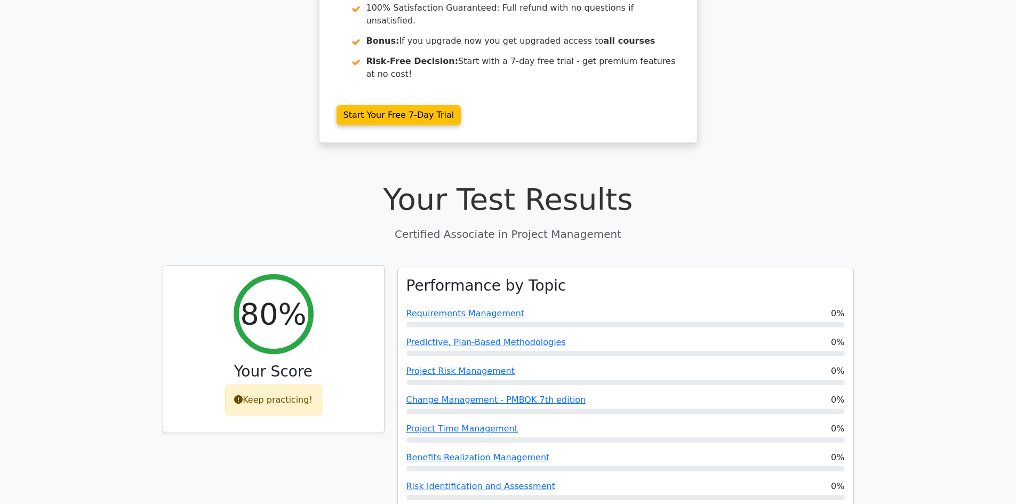 This screenshot has width=1016, height=504. Describe the element at coordinates (399, 115) in the screenshot. I see `a: Start Your Free 7-Day Trial` at that location.